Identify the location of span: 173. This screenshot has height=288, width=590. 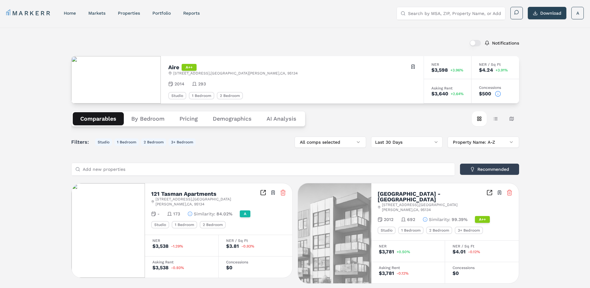
(177, 213).